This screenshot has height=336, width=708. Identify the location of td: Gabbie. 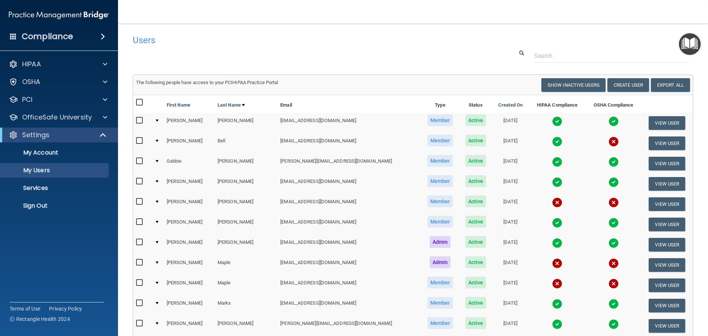
(189, 163).